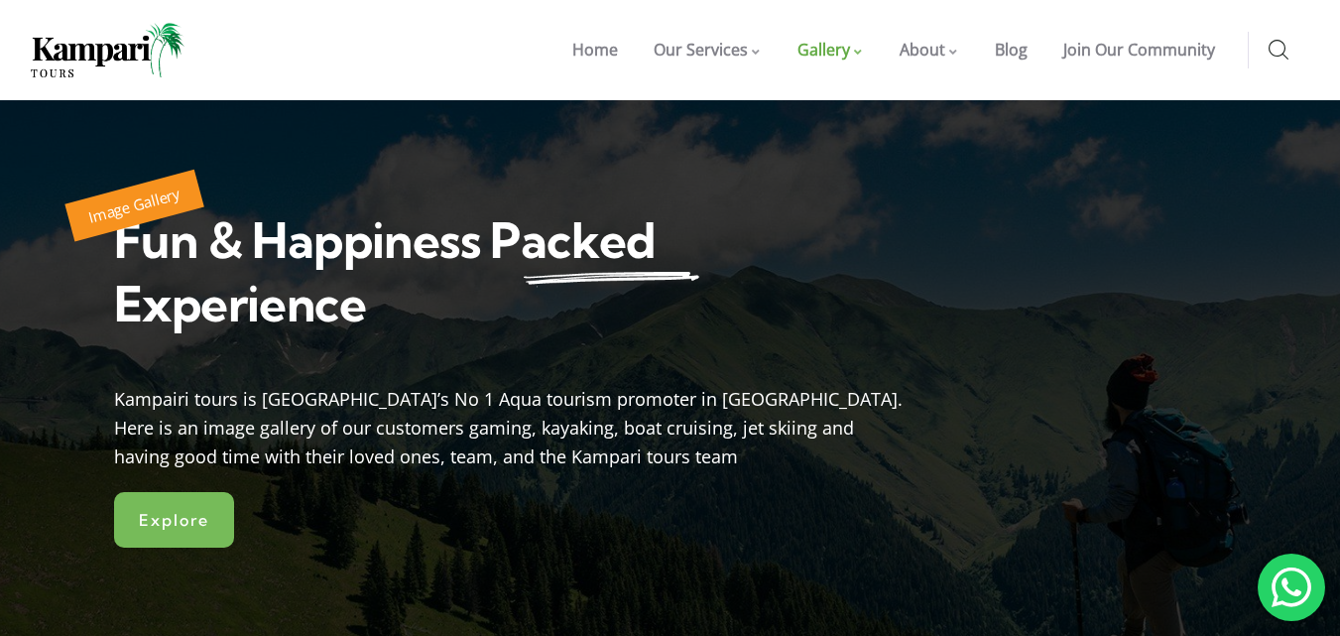 The image size is (1340, 636). I want to click on span: Gallery, so click(823, 50).